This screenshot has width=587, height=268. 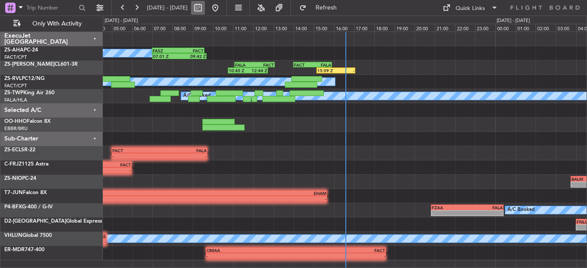 I want to click on span: OO-HHO, so click(x=16, y=121).